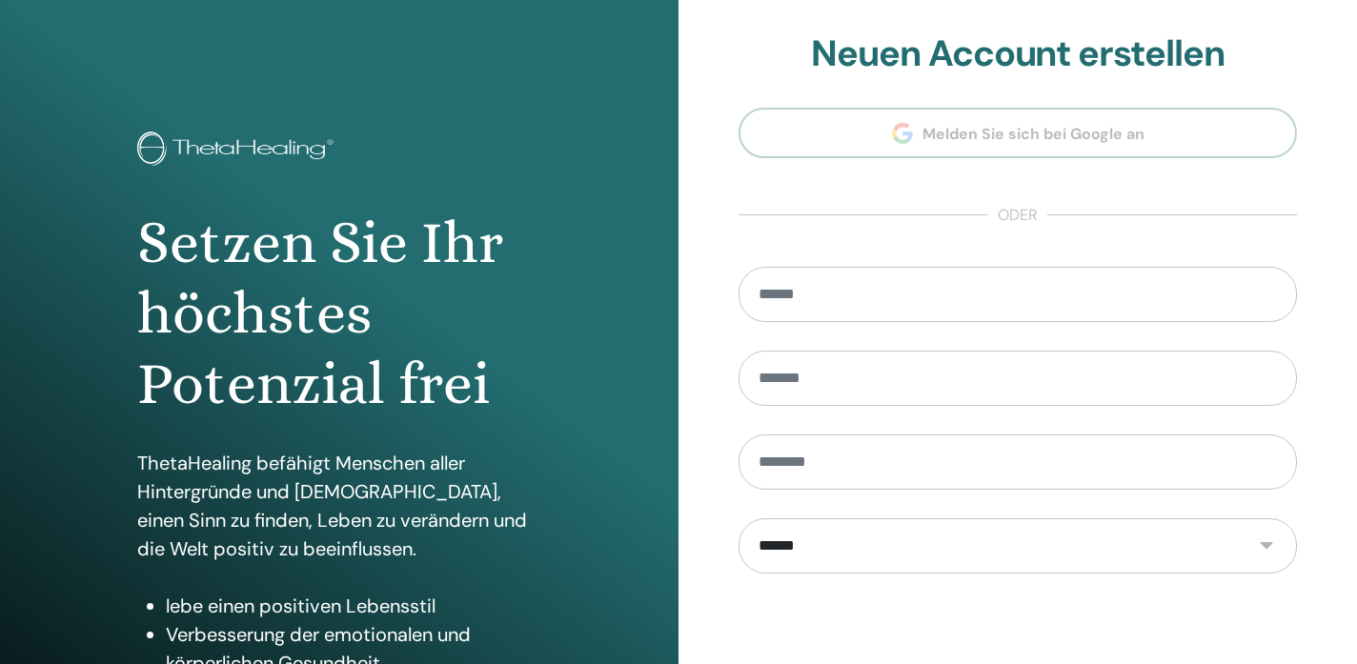 The height and width of the screenshot is (664, 1357). What do you see at coordinates (1017, 215) in the screenshot?
I see `span: oder` at bounding box center [1017, 215].